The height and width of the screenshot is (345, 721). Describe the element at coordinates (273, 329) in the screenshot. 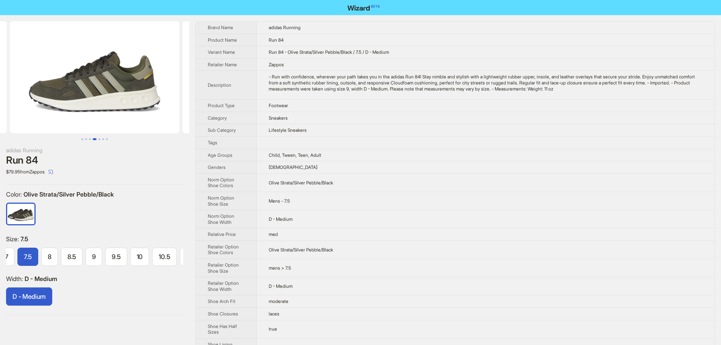

I see `span: true` at that location.